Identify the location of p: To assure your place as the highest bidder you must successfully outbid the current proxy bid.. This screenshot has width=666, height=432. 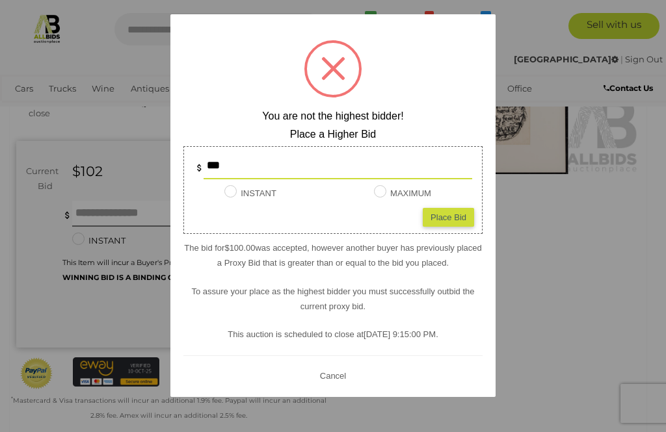
(333, 298).